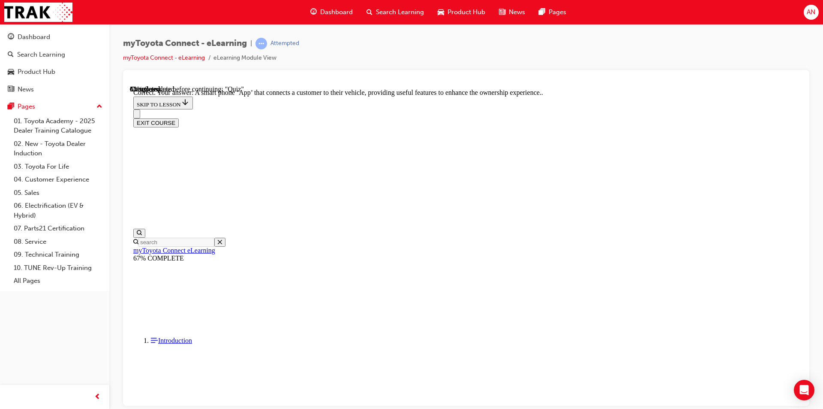 Image resolution: width=823 pixels, height=409 pixels. What do you see at coordinates (58, 166) in the screenshot?
I see `a: 03. Toyota For Life` at bounding box center [58, 166].